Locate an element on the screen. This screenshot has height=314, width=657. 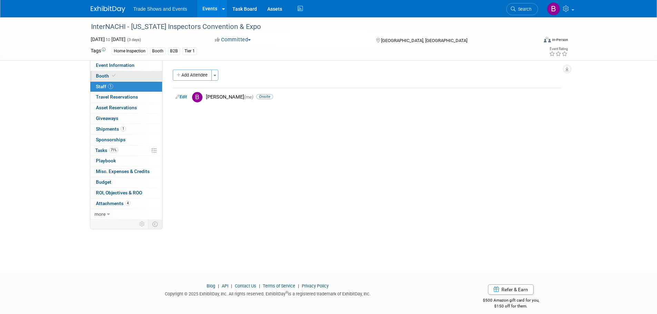
a: API is located at coordinates (225, 286).